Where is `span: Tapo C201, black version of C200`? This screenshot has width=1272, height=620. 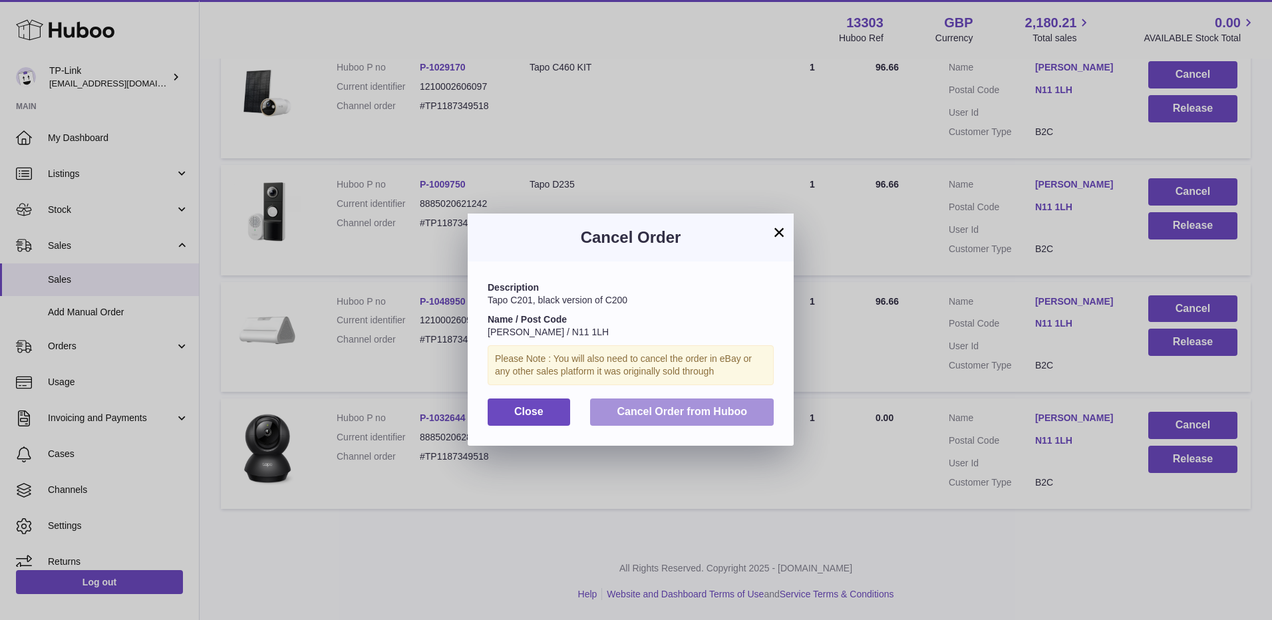 span: Tapo C201, black version of C200 is located at coordinates (557, 300).